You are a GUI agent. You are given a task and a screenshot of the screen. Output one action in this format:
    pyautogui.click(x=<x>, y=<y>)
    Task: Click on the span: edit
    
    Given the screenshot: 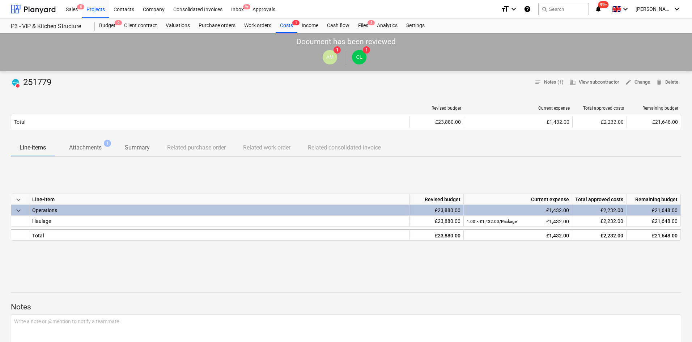 What is the action you would take?
    pyautogui.click(x=628, y=82)
    